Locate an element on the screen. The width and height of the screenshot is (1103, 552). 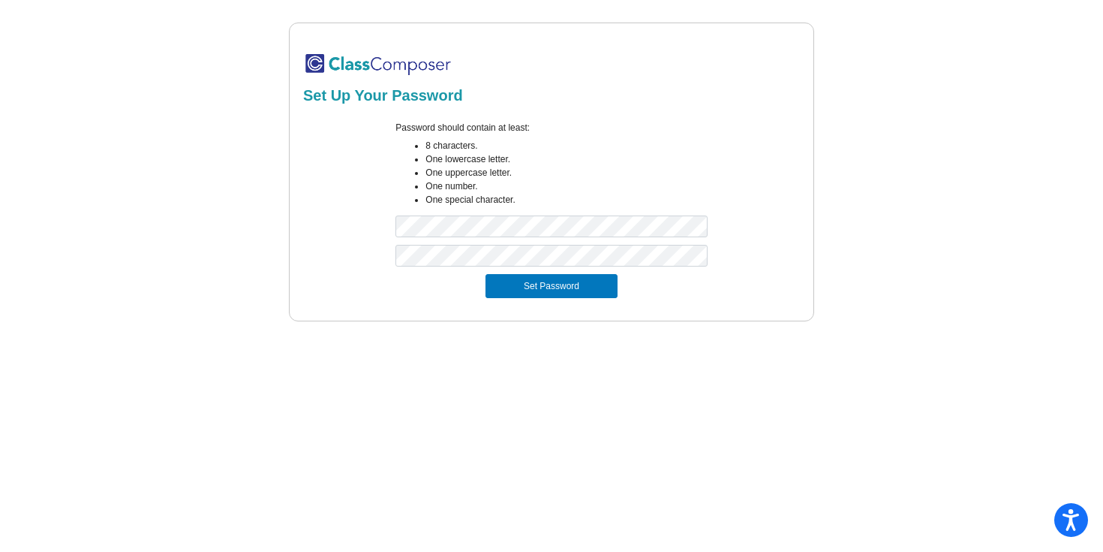
li: One uppercase letter. is located at coordinates (566, 173).